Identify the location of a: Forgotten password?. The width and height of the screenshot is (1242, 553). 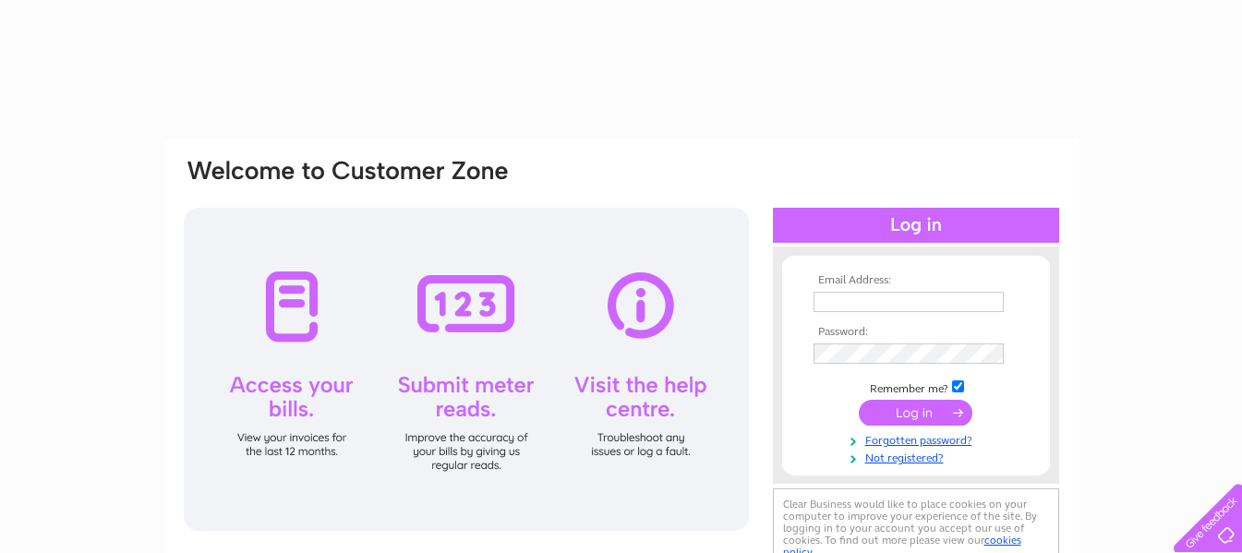
(918, 439).